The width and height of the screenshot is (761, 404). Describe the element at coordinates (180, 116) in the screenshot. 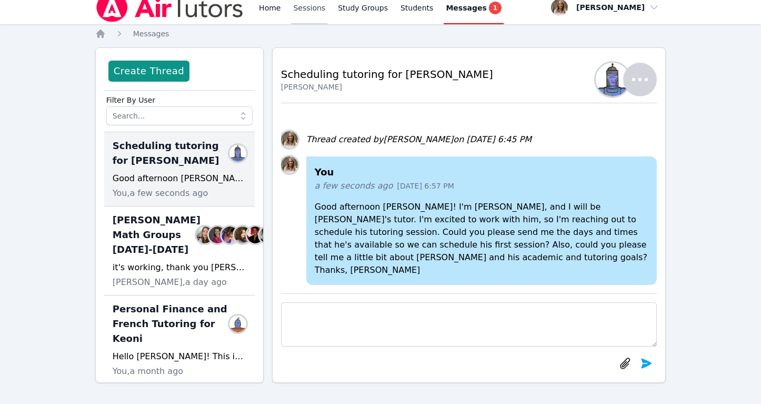

I see `input: Search...` at that location.